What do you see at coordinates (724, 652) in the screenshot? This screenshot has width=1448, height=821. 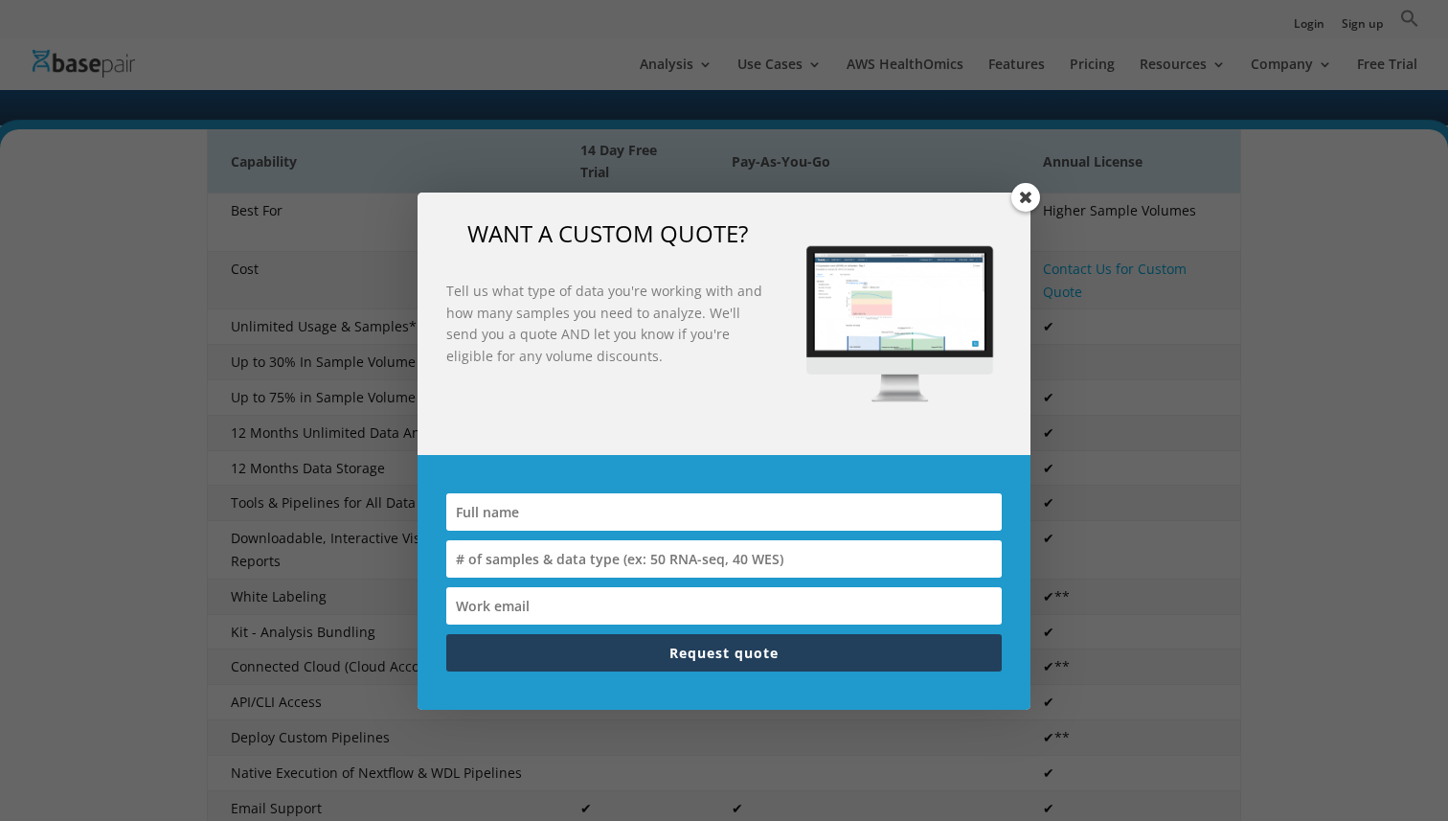 I see `span: Request quote` at bounding box center [724, 652].